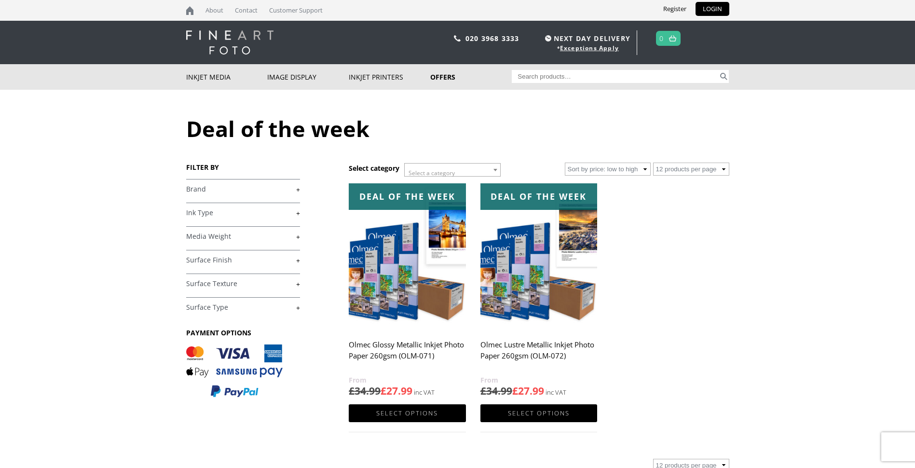  Describe the element at coordinates (548, 38) in the screenshot. I see `img: time.svg` at that location.